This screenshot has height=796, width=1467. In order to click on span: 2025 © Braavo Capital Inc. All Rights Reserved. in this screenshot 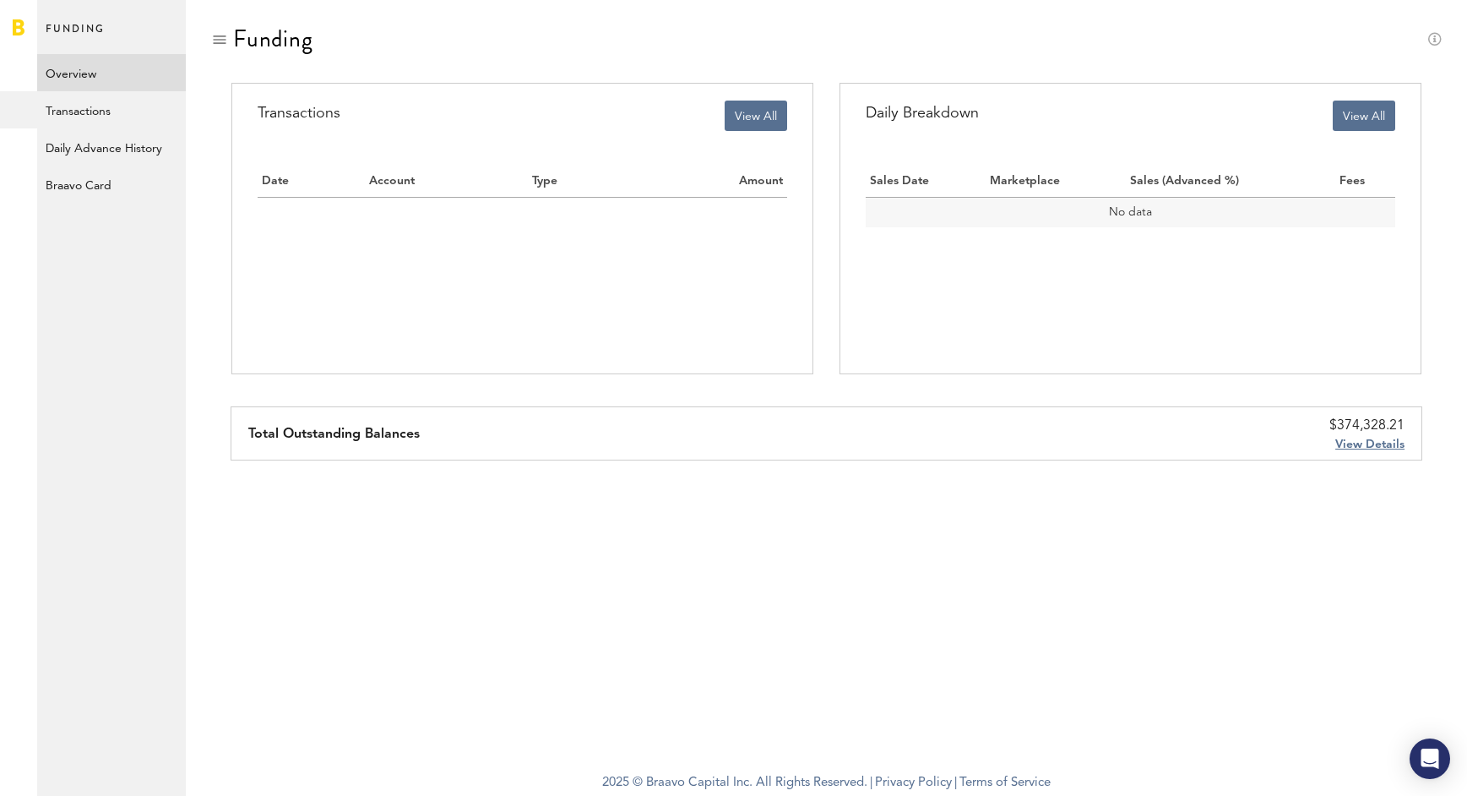, I will do `click(735, 783)`.